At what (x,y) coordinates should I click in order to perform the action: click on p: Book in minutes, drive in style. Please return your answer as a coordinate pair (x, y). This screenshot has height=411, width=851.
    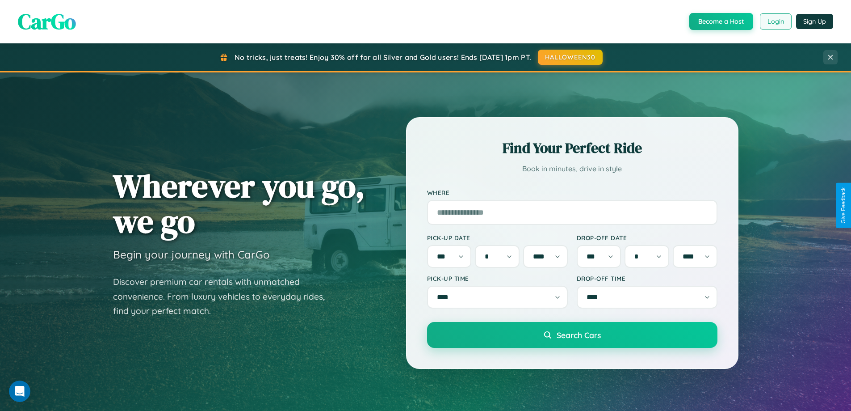
    Looking at the image, I should click on (573, 169).